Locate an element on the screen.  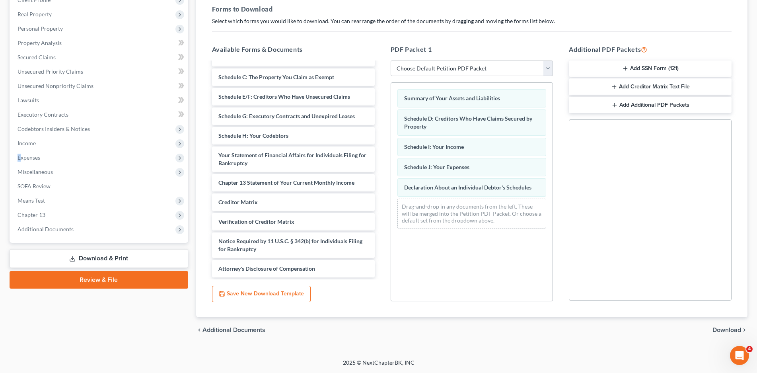
span: Declaration About an Individual Debtor's Schedules is located at coordinates (468, 187).